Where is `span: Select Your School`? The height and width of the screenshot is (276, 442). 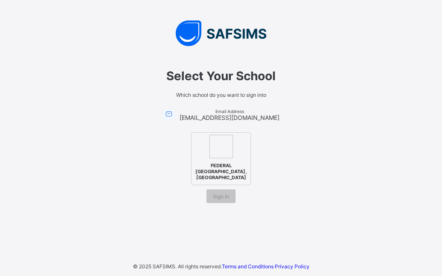 span: Select Your School is located at coordinates (221, 76).